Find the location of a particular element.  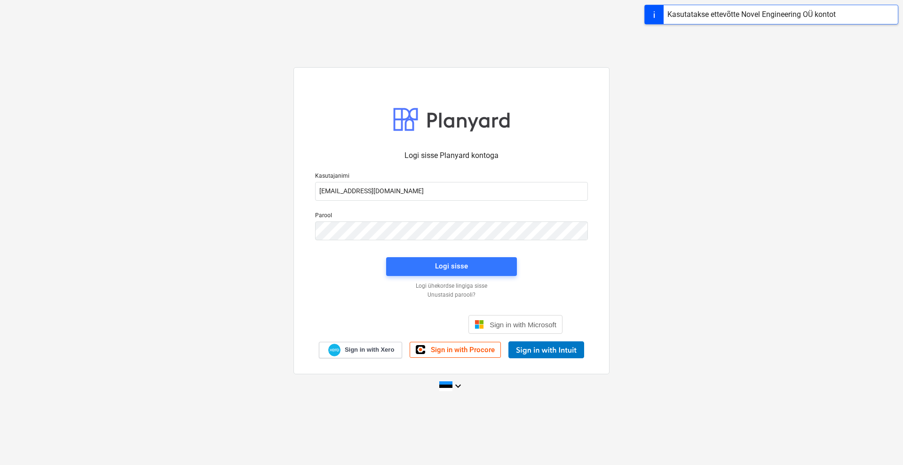

button: Logi sisse is located at coordinates (452, 267).